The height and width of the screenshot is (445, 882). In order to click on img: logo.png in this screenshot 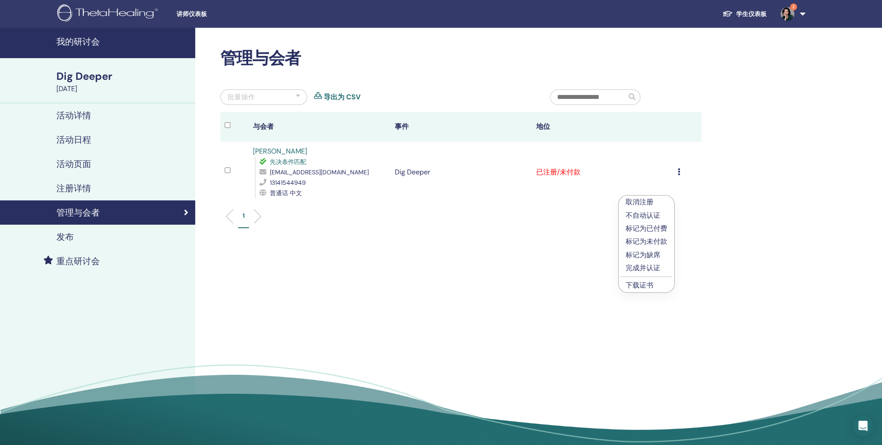, I will do `click(109, 14)`.